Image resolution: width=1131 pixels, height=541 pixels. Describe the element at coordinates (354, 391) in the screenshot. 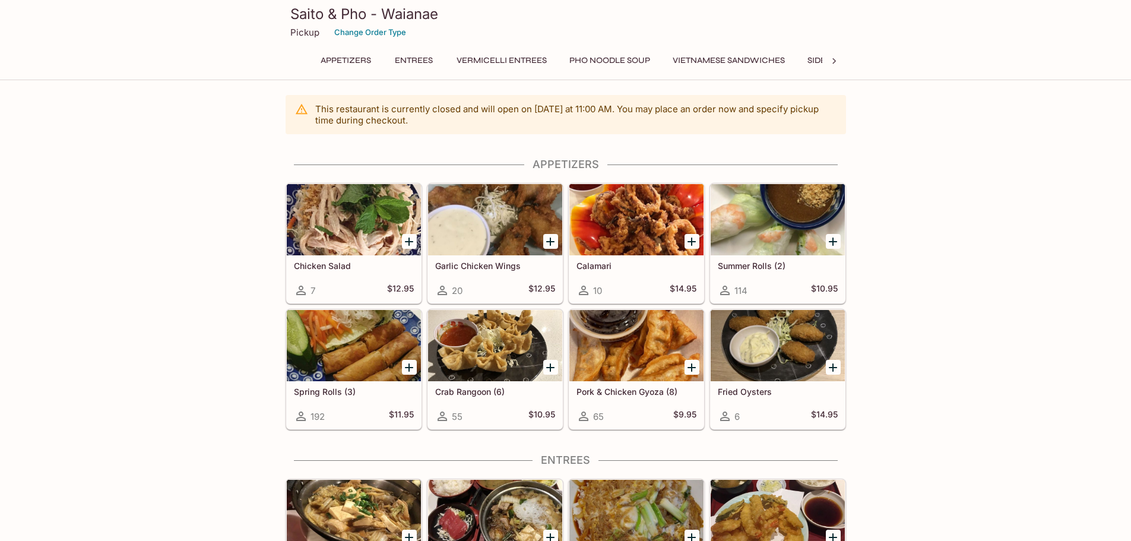

I see `h5: Spring Rolls (3)` at that location.